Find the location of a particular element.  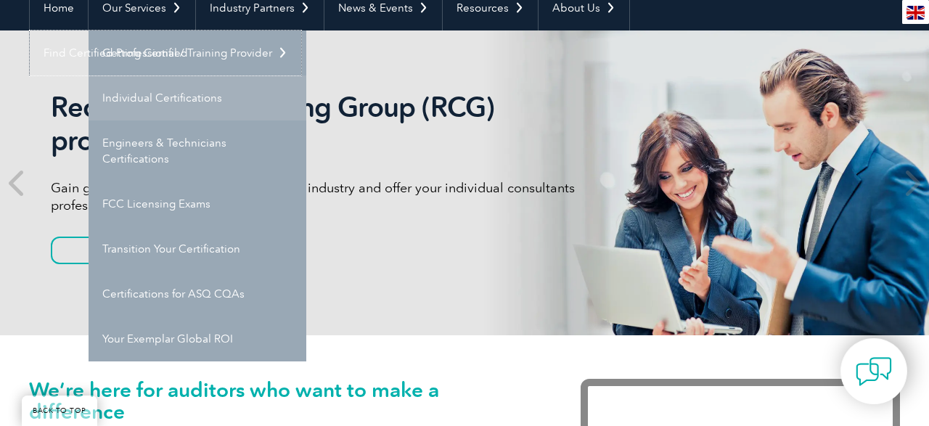

a: BACK TO TOP is located at coordinates (59, 411).